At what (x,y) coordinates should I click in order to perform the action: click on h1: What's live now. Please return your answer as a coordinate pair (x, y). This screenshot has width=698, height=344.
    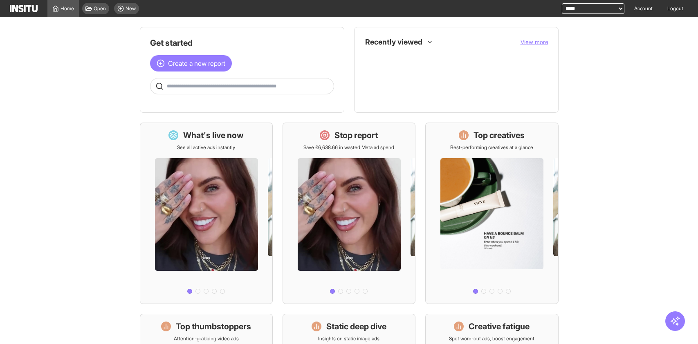
    Looking at the image, I should click on (214, 135).